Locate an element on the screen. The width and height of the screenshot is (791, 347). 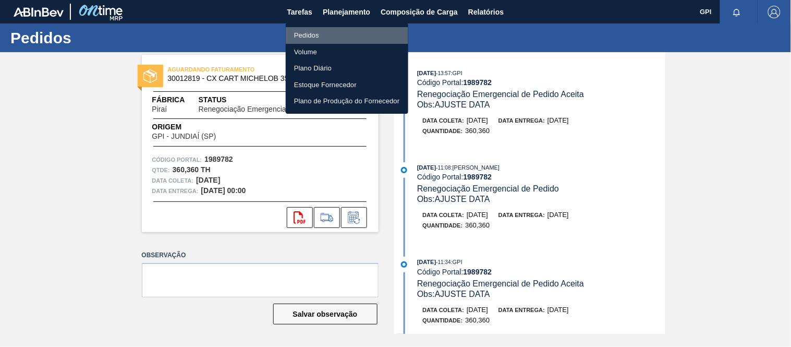
li: Pedidos is located at coordinates (347, 35).